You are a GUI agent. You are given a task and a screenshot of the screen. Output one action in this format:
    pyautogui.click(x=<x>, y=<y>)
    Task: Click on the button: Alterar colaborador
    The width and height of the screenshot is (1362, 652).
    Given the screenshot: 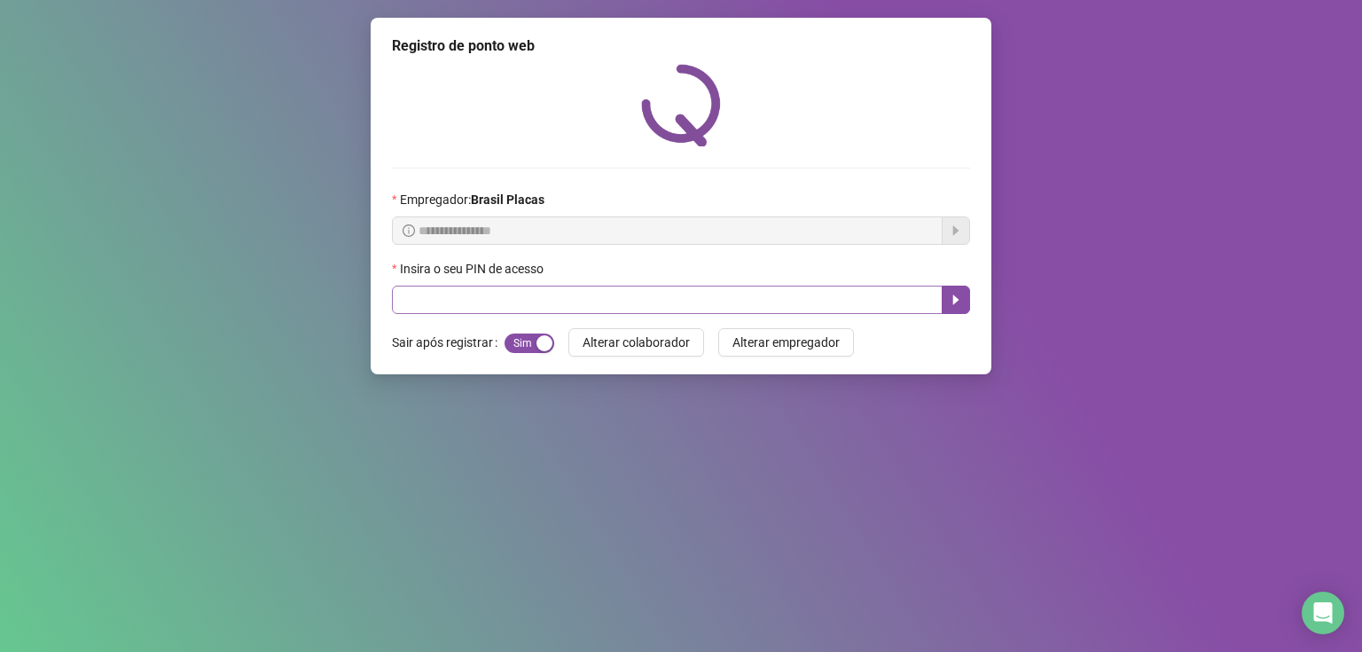 What is the action you would take?
    pyautogui.click(x=636, y=342)
    